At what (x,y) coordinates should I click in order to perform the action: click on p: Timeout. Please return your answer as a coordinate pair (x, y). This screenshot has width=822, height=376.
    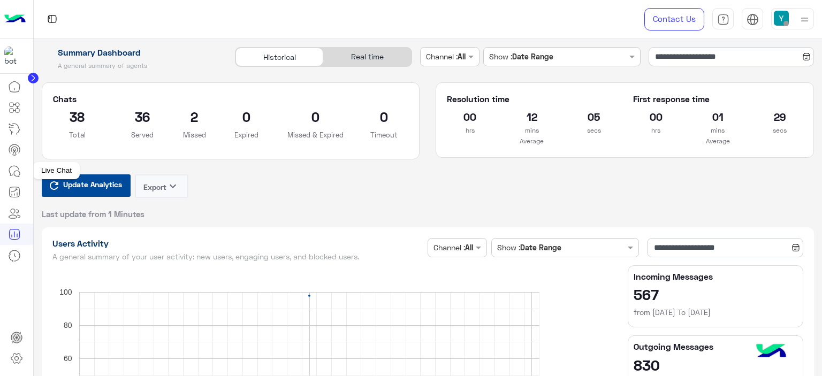
    Looking at the image, I should click on (384, 135).